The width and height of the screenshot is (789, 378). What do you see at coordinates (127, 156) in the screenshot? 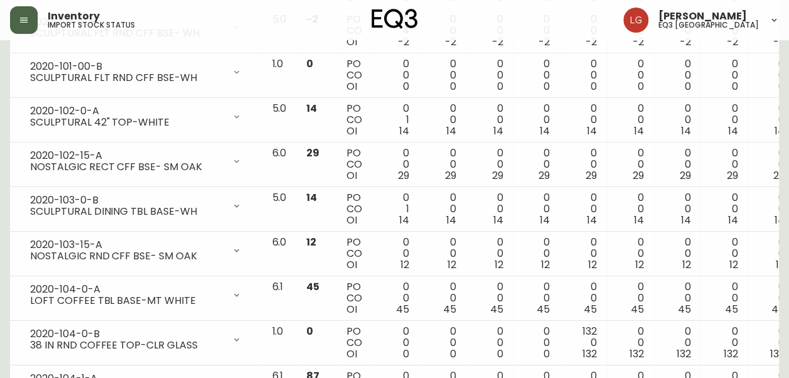
I see `div: 2020-102-15-A` at bounding box center [127, 156].